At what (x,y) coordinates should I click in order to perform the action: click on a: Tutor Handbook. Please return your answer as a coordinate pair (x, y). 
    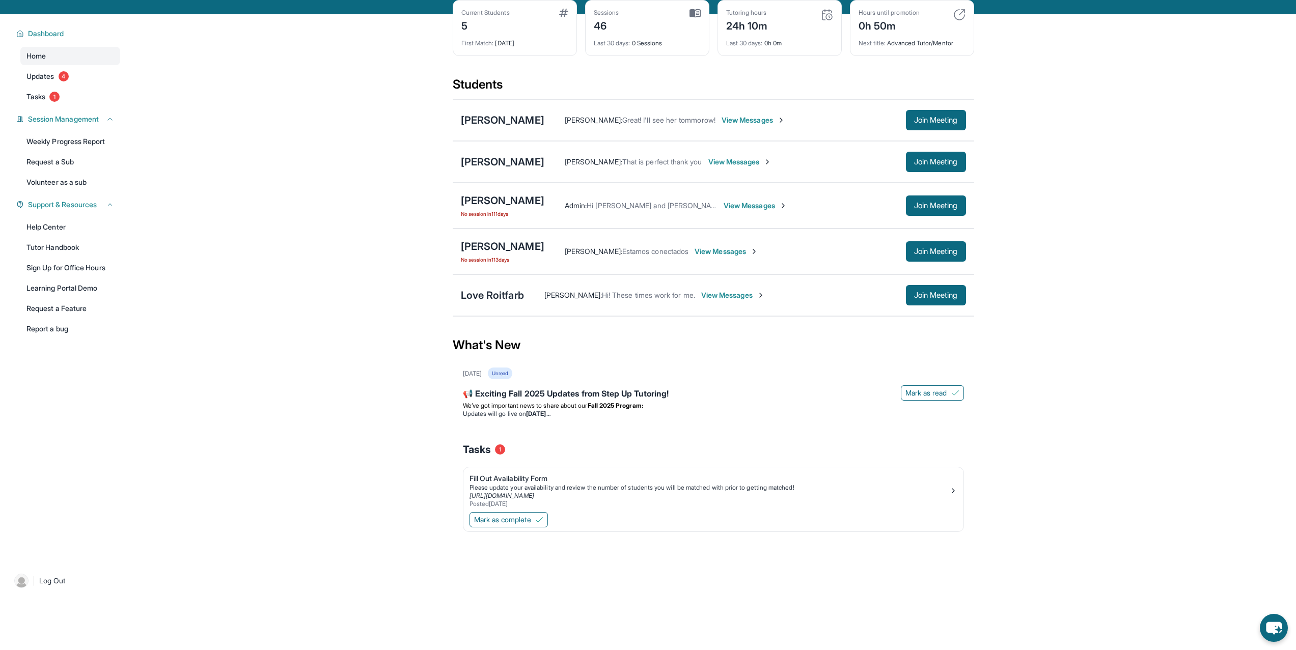
    Looking at the image, I should click on (70, 247).